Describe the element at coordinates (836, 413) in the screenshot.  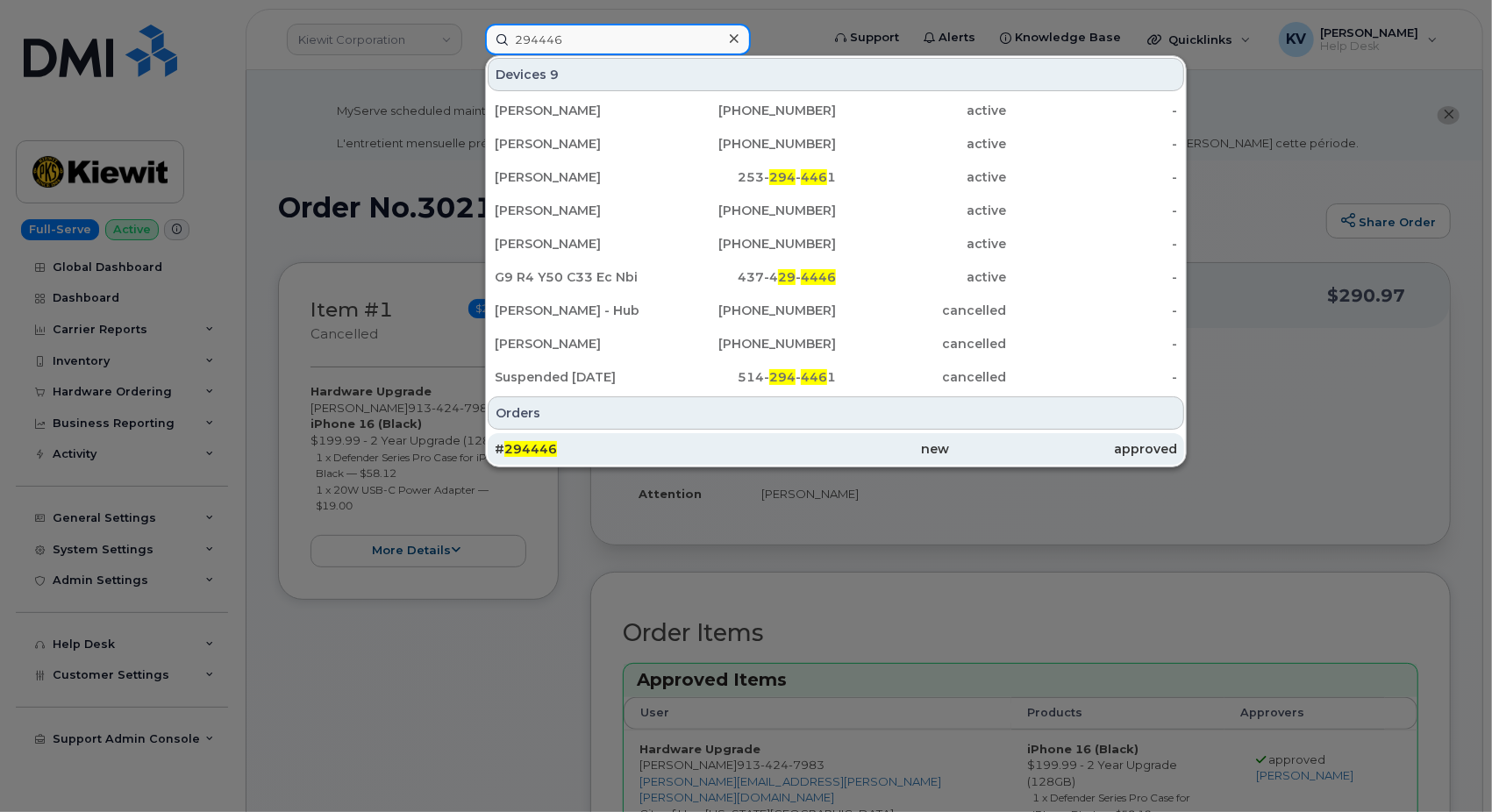
I see `div: Orders` at that location.